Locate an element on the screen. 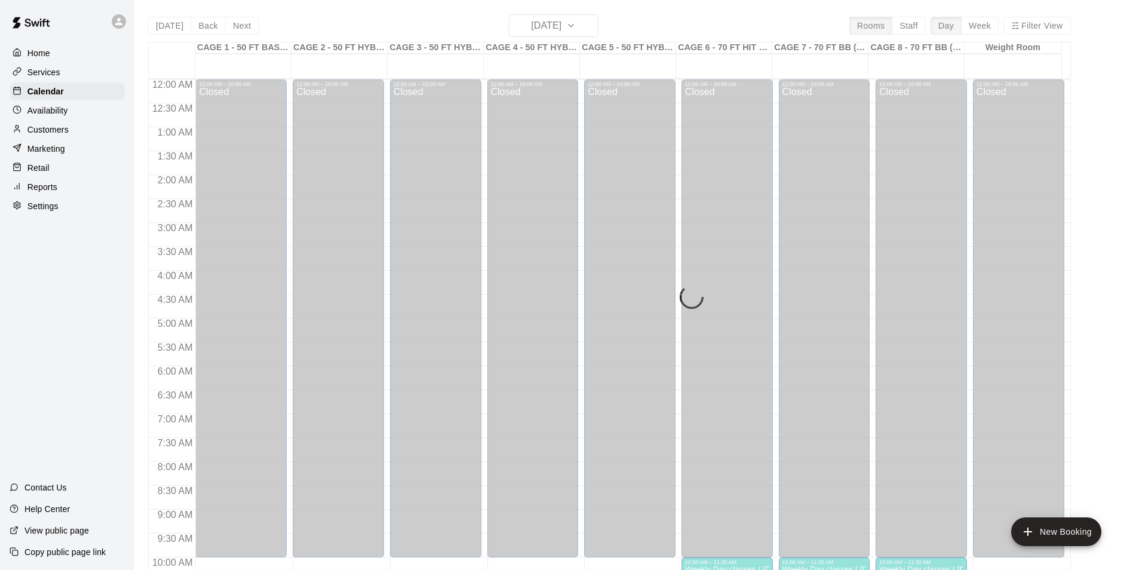 The image size is (1133, 570). p: Settings is located at coordinates (43, 206).